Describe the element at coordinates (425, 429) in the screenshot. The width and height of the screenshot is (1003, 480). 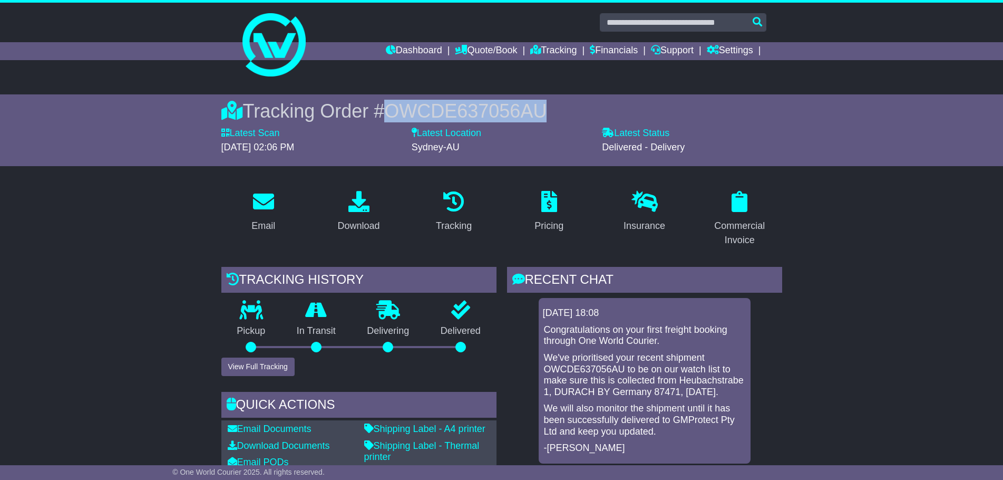
I see `a: Shipping Label - A4 printer` at that location.